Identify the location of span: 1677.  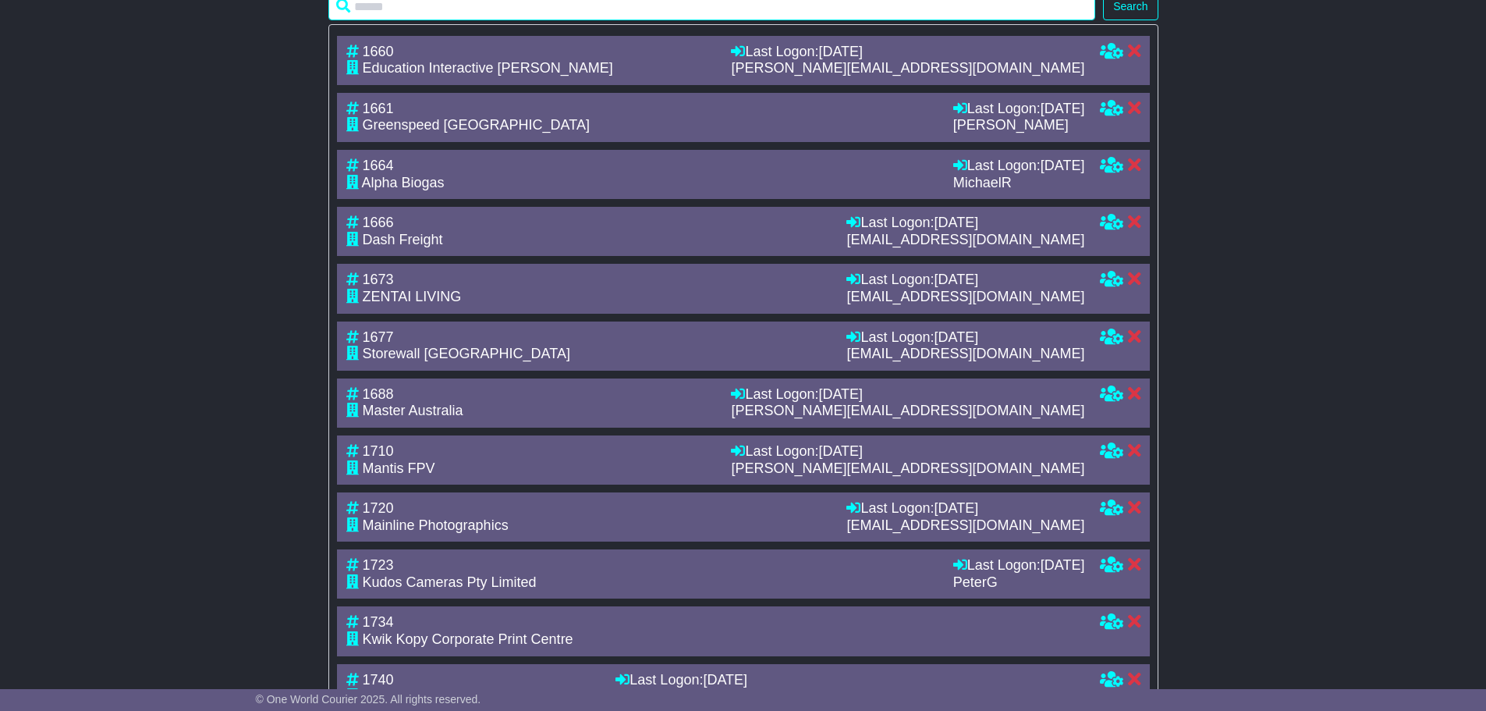
(378, 337).